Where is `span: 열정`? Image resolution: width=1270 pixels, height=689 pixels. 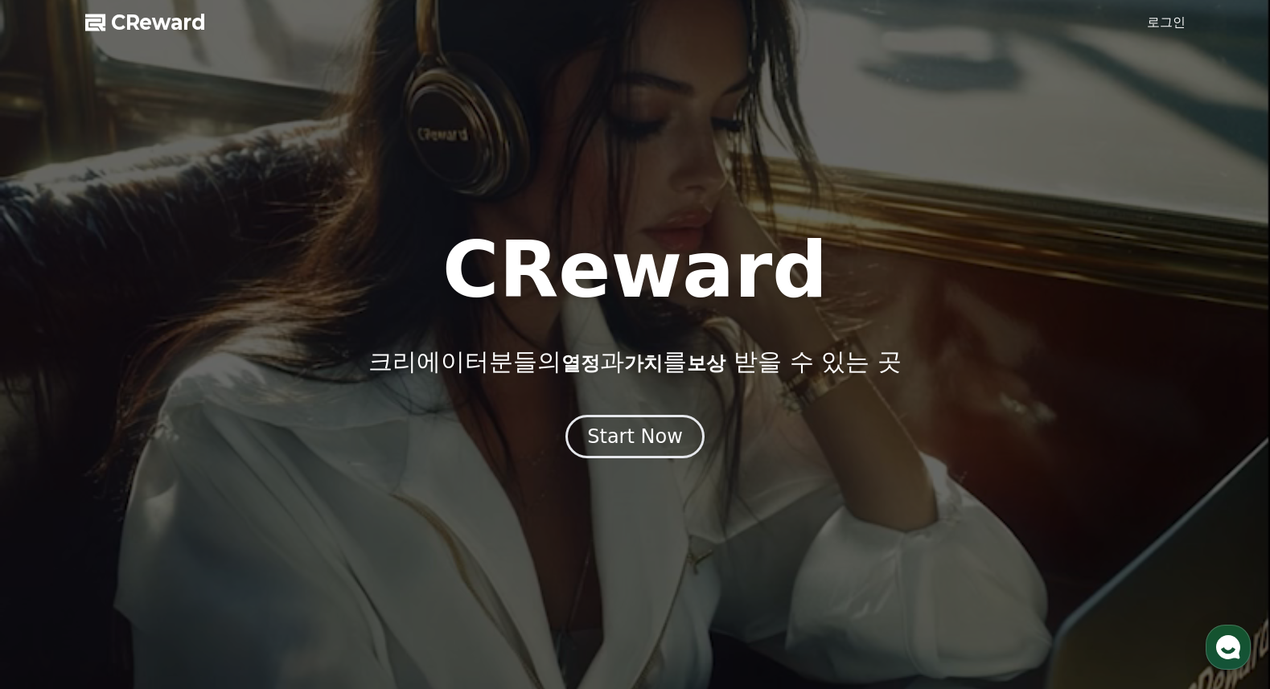 span: 열정 is located at coordinates (581, 364).